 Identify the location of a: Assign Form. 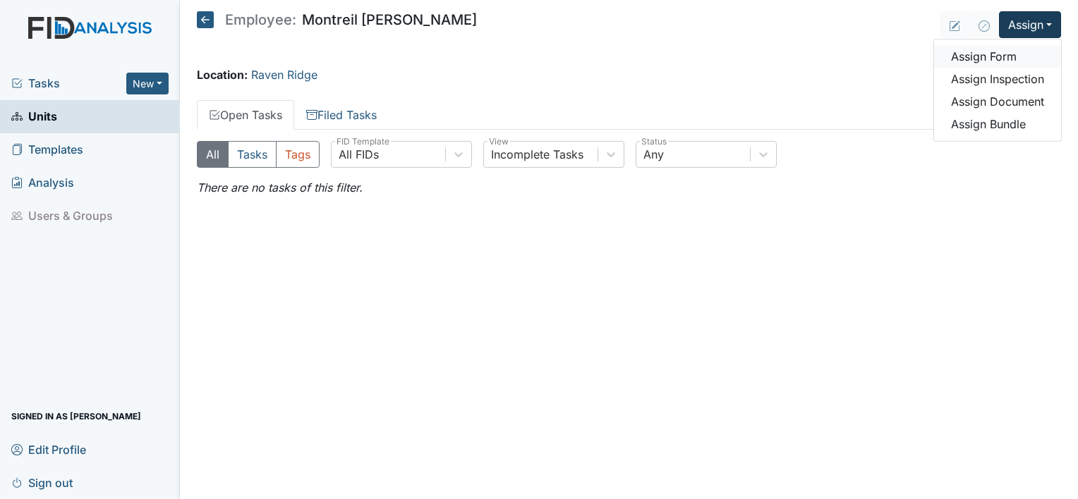
(998, 56).